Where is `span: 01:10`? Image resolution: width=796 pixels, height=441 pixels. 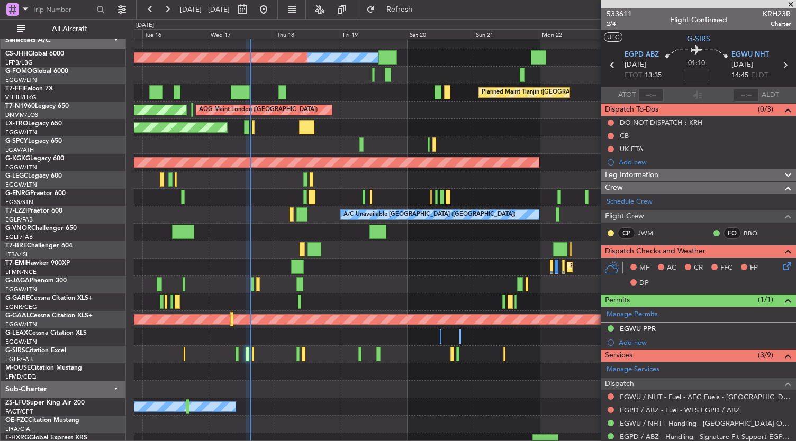 span: 01:10 is located at coordinates (696, 63).